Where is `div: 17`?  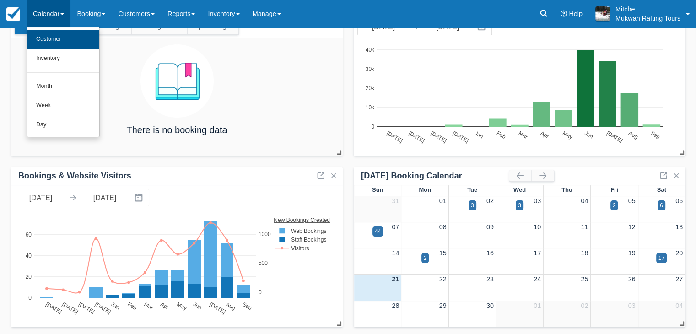
div: 17 is located at coordinates (661, 258).